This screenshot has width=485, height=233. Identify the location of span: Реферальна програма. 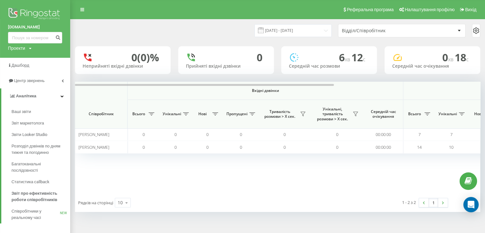
(370, 10).